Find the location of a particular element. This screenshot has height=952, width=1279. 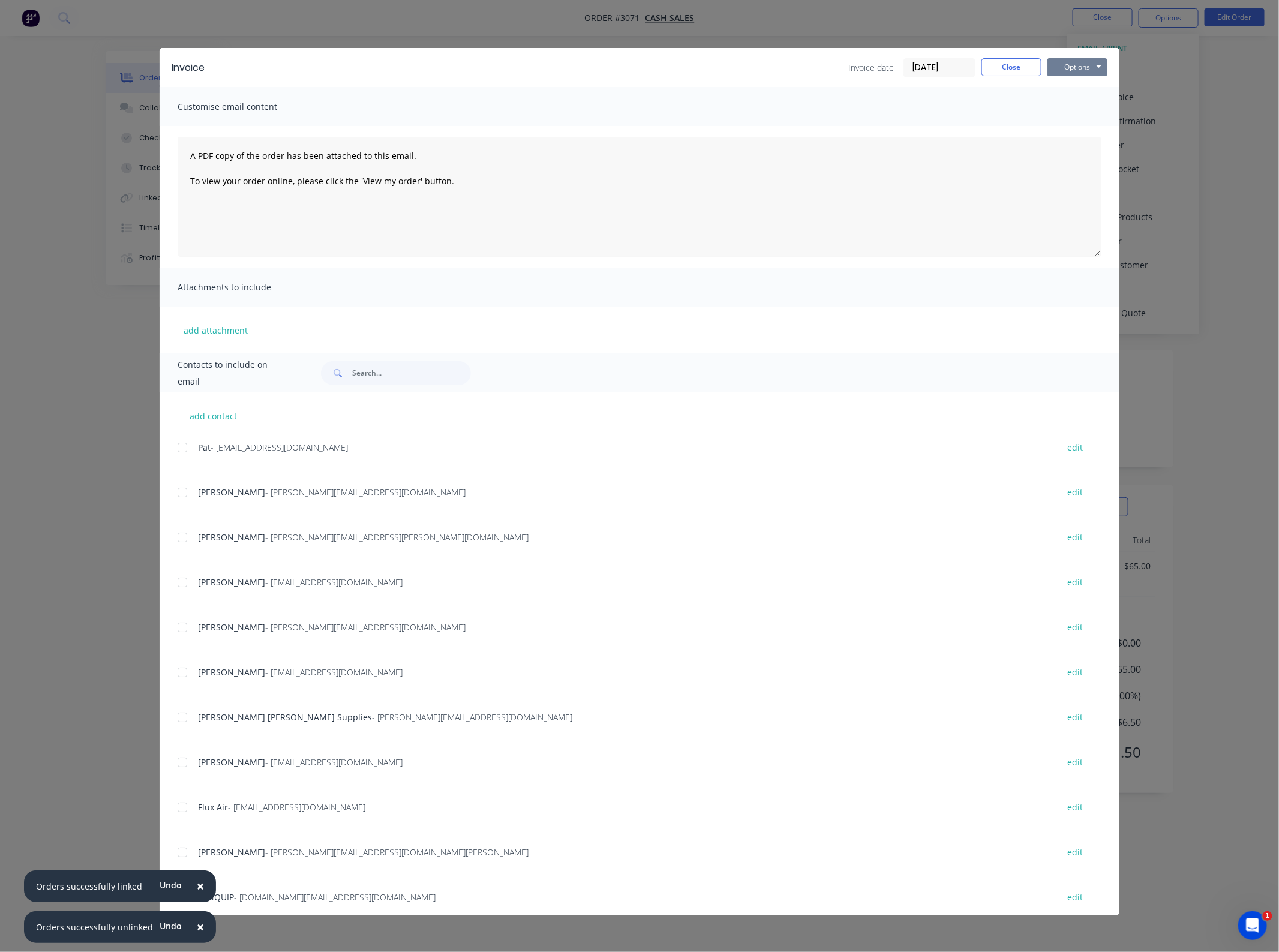

span: Invoice date is located at coordinates (871, 68).